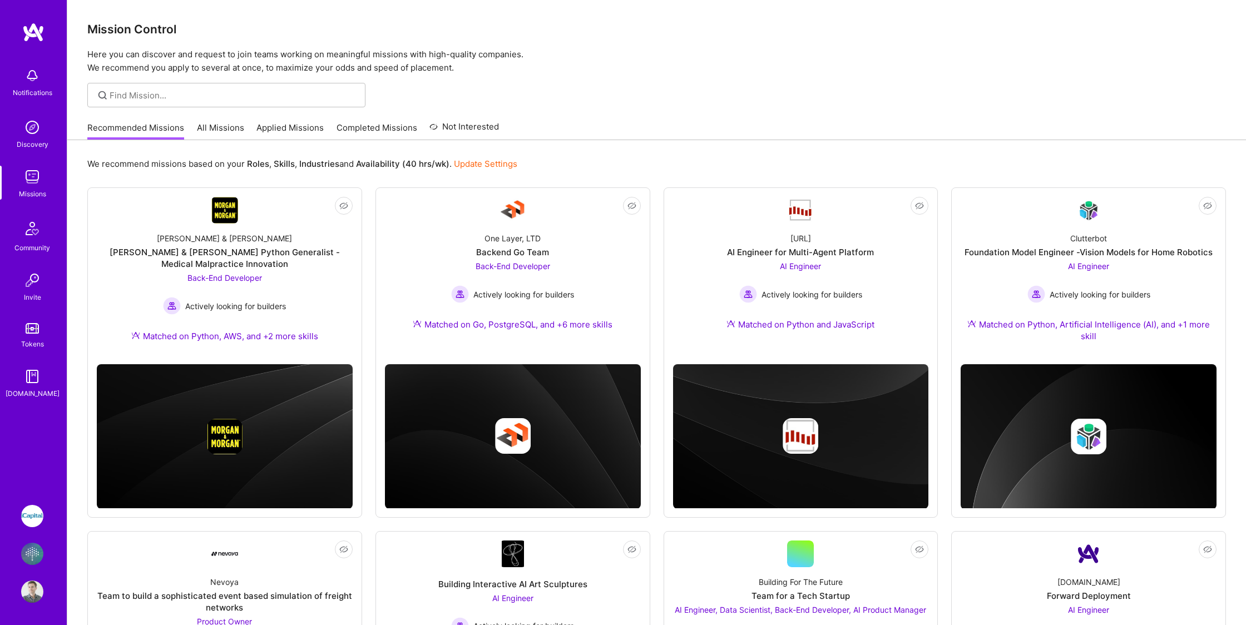 The image size is (1246, 625). What do you see at coordinates (32, 144) in the screenshot?
I see `div: Discovery` at bounding box center [32, 144].